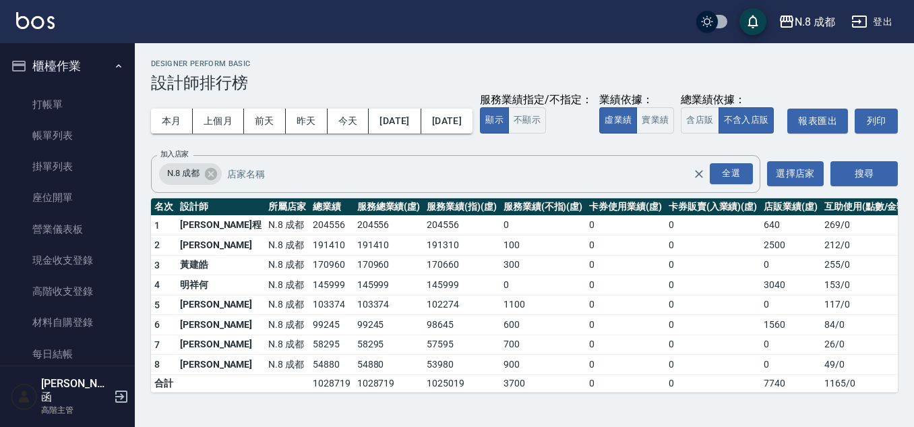  I want to click on td: 212 / 0, so click(867, 245).